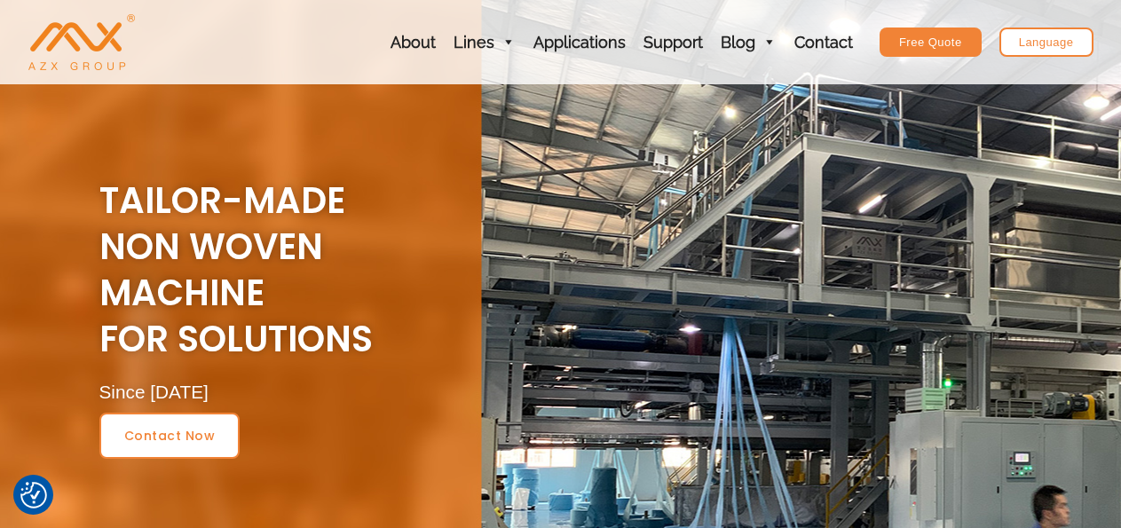  What do you see at coordinates (1047, 42) in the screenshot?
I see `a: Language` at bounding box center [1047, 42].